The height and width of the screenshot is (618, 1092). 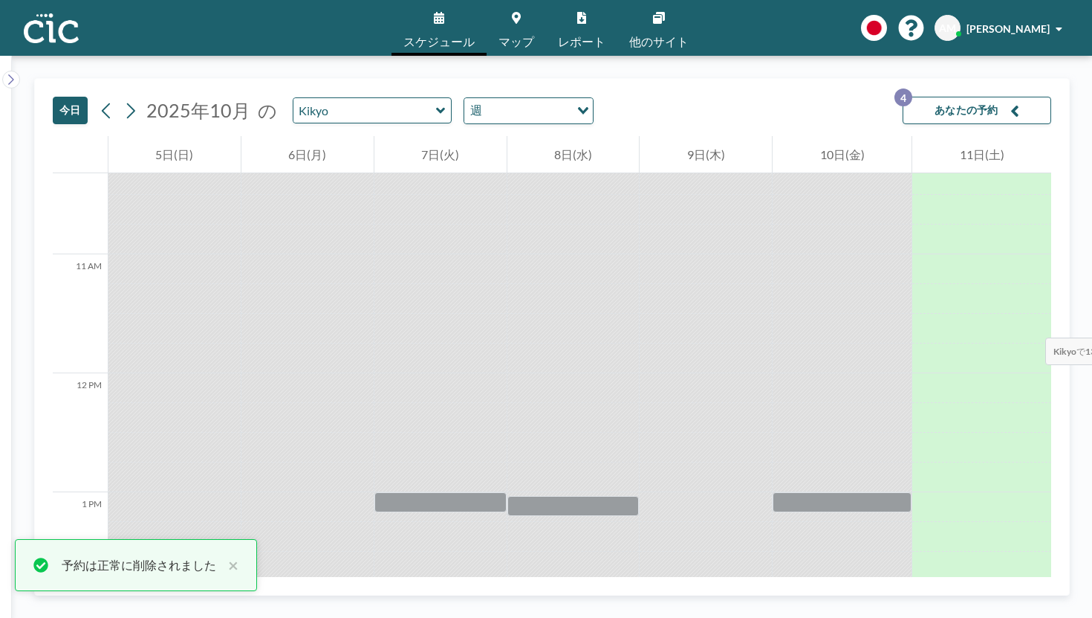 What do you see at coordinates (842, 155) in the screenshot?
I see `div: 10日(金)` at bounding box center [842, 155].